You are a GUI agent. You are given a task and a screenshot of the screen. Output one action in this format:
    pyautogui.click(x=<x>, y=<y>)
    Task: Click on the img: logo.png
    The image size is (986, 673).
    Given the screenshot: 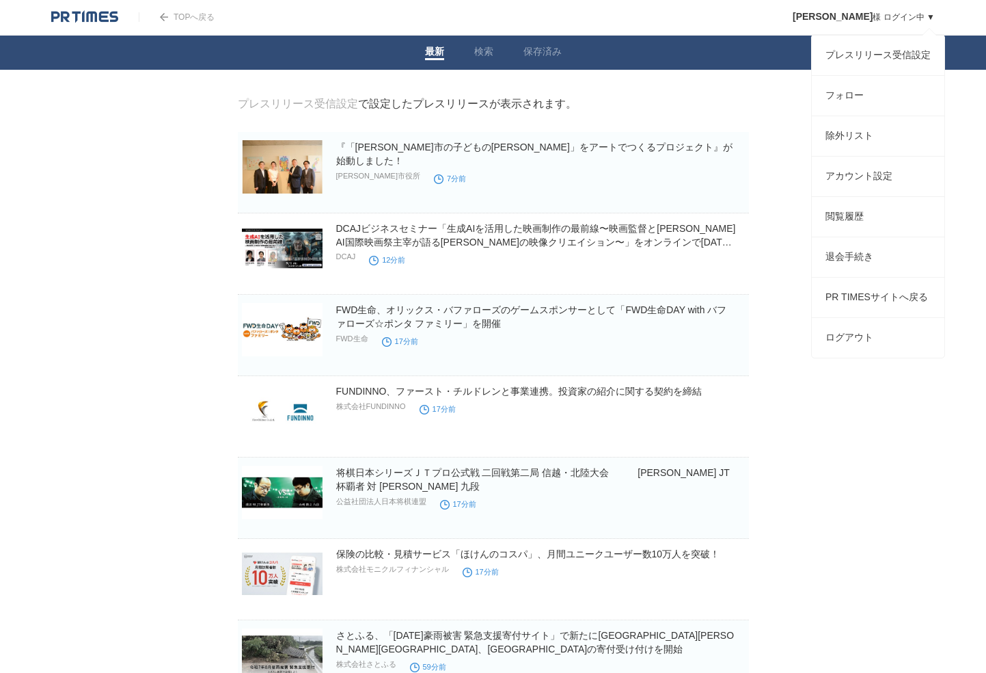 What is the action you would take?
    pyautogui.click(x=85, y=17)
    